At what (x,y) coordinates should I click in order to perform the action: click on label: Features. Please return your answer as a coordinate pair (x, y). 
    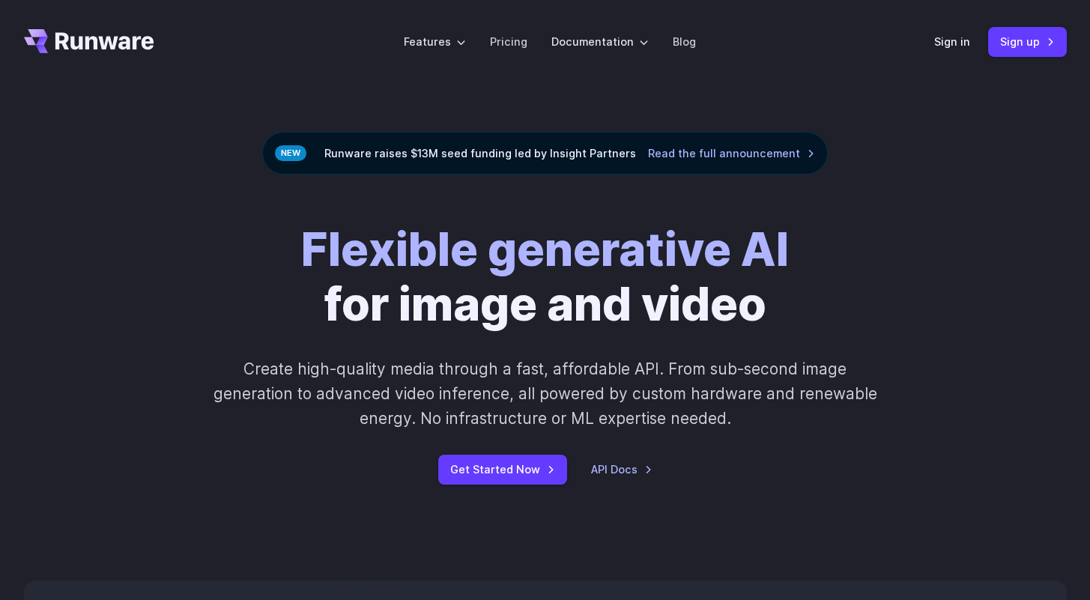
    Looking at the image, I should click on (434, 41).